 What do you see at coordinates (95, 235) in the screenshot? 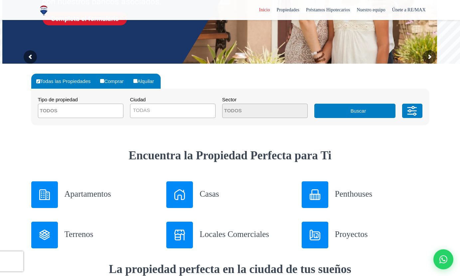
I see `a: Terrenos` at bounding box center [95, 235].